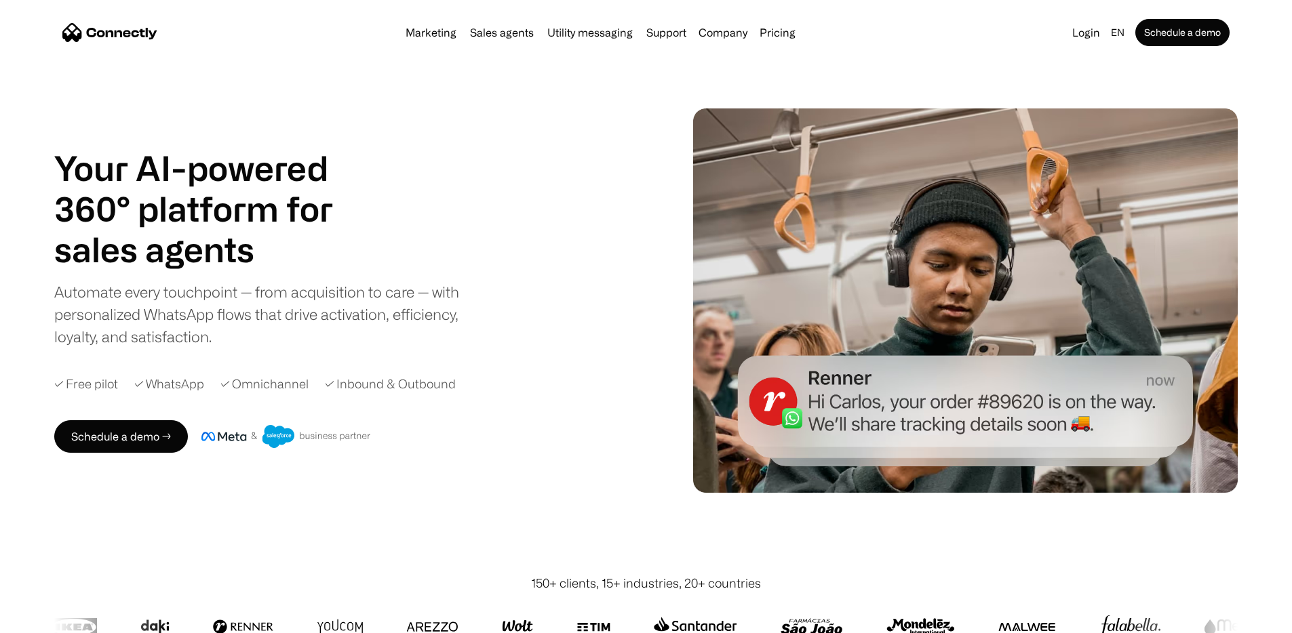 This screenshot has height=633, width=1292. What do you see at coordinates (286, 437) in the screenshot?
I see `img: Meta and Salesforce business partner badge.` at bounding box center [286, 437].